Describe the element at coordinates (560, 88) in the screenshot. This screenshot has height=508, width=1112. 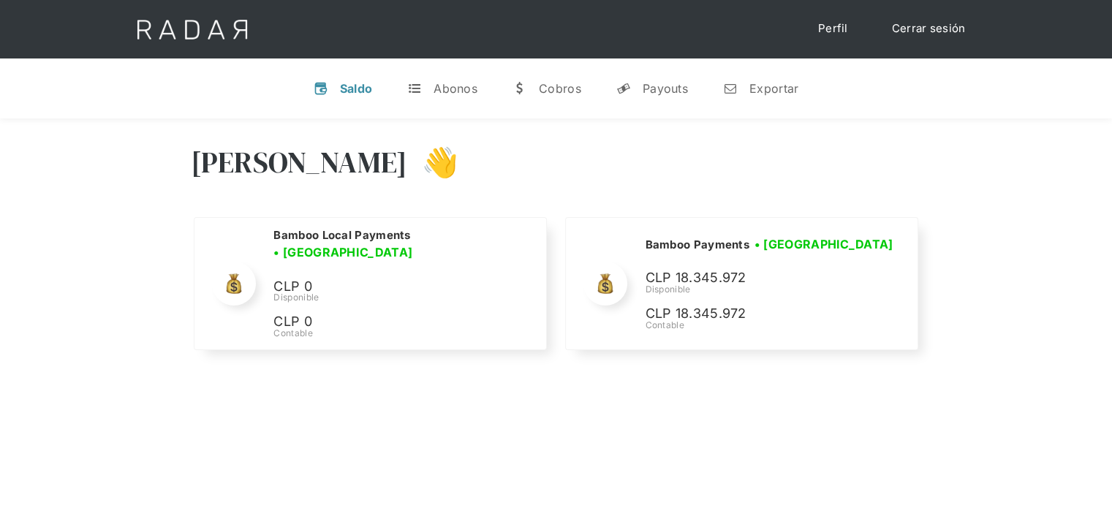
I see `div: Cobros` at that location.